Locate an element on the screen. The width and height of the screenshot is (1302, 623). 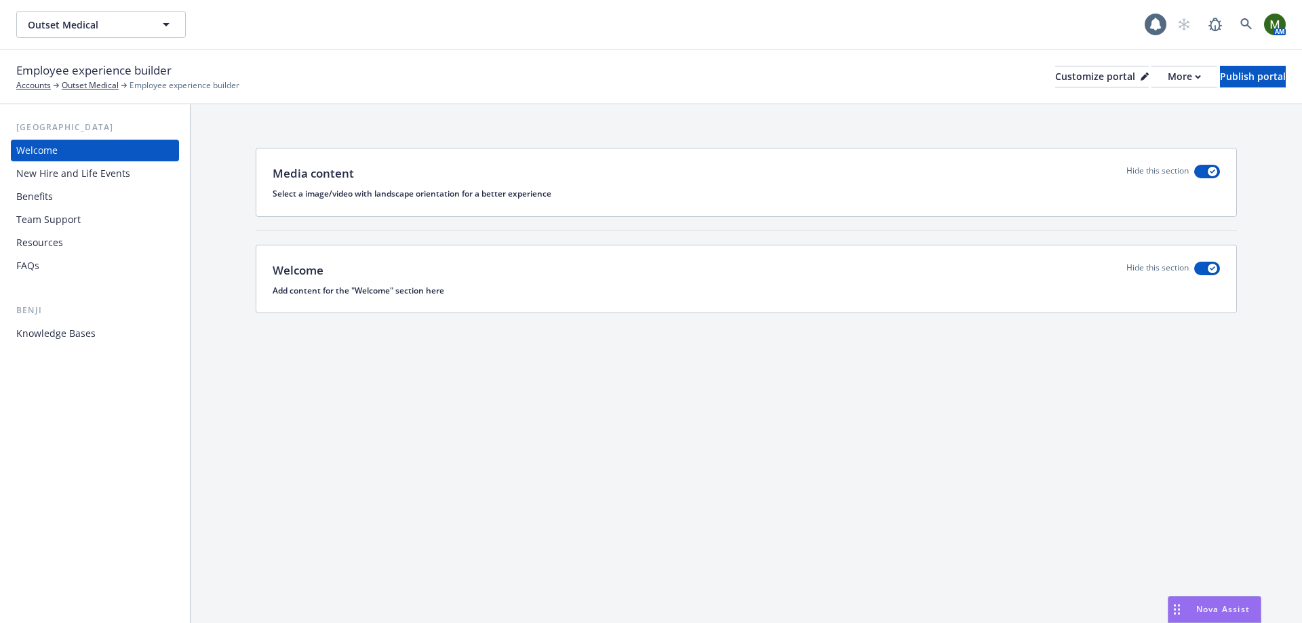
a: Welcome is located at coordinates (95, 151).